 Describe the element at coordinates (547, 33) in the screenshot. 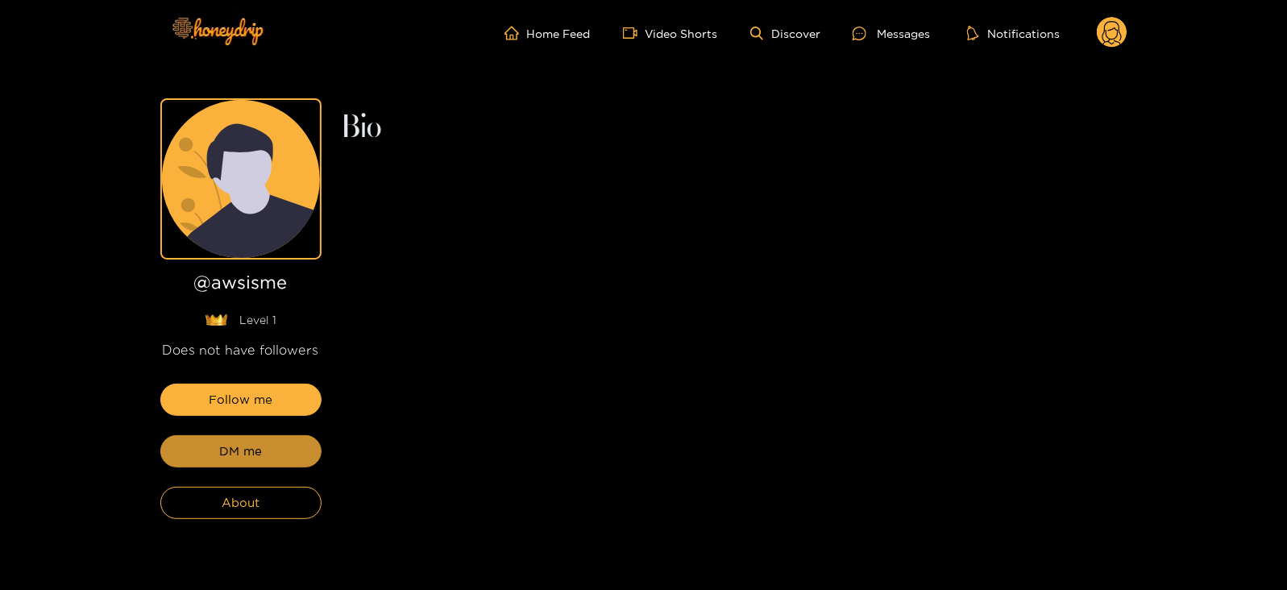

I see `a: Home Feed` at that location.